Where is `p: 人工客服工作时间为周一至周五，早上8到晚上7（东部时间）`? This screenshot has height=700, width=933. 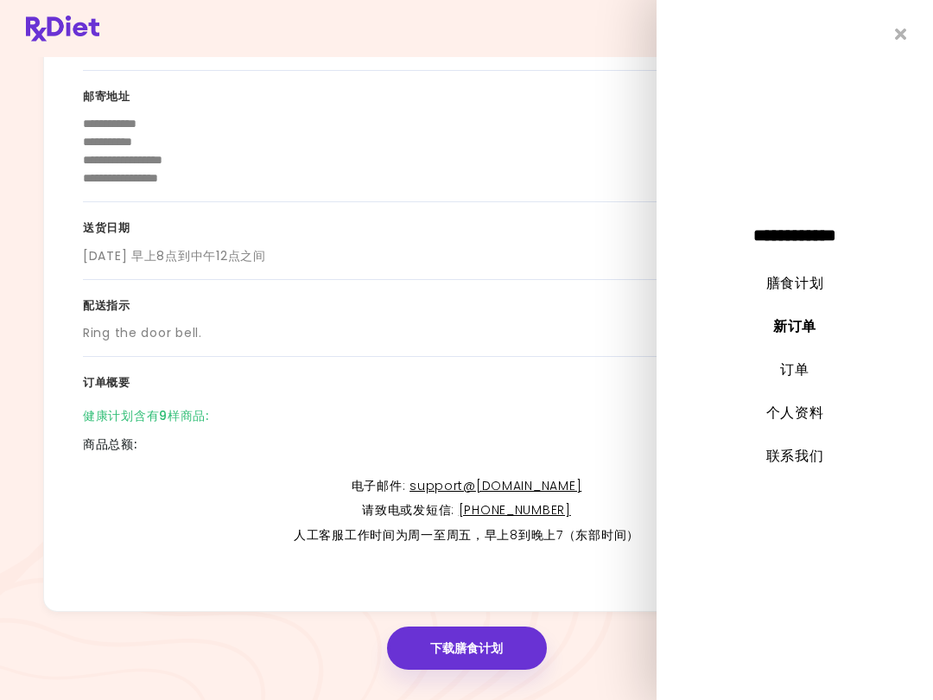
p: 人工客服工作时间为周一至周五，早上8到晚上7（东部时间） is located at coordinates (467, 536).